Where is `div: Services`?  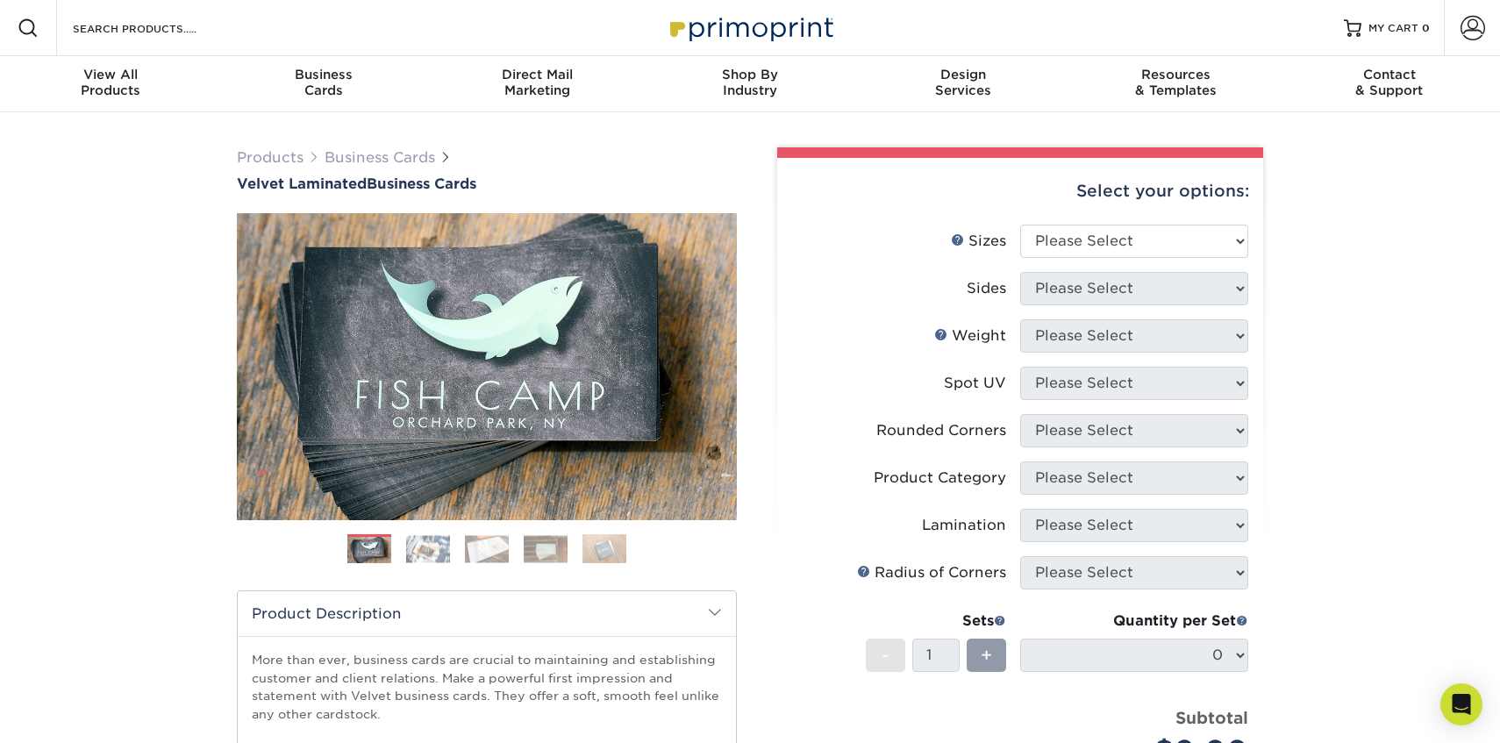 div: Services is located at coordinates (962, 82).